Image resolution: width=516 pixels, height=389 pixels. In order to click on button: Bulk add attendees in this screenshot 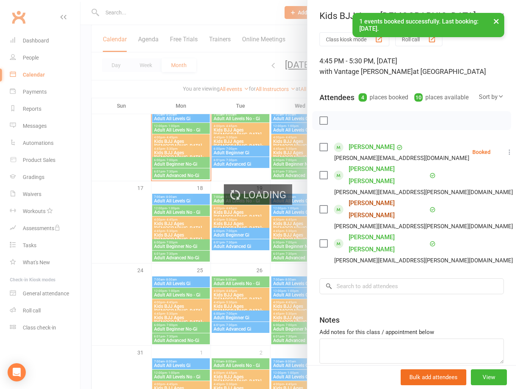, I will do `click(433, 377)`.